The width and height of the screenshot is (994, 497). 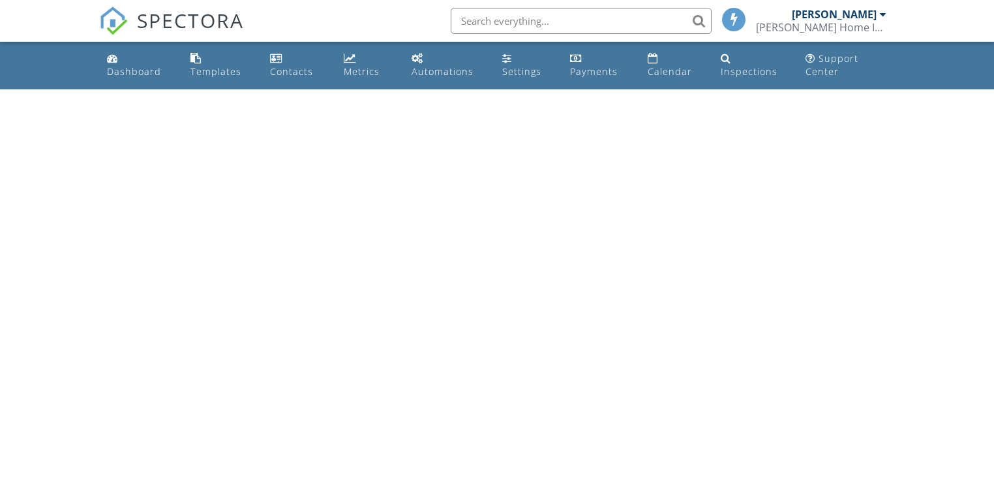 What do you see at coordinates (598, 65) in the screenshot?
I see `a: Payments` at bounding box center [598, 65].